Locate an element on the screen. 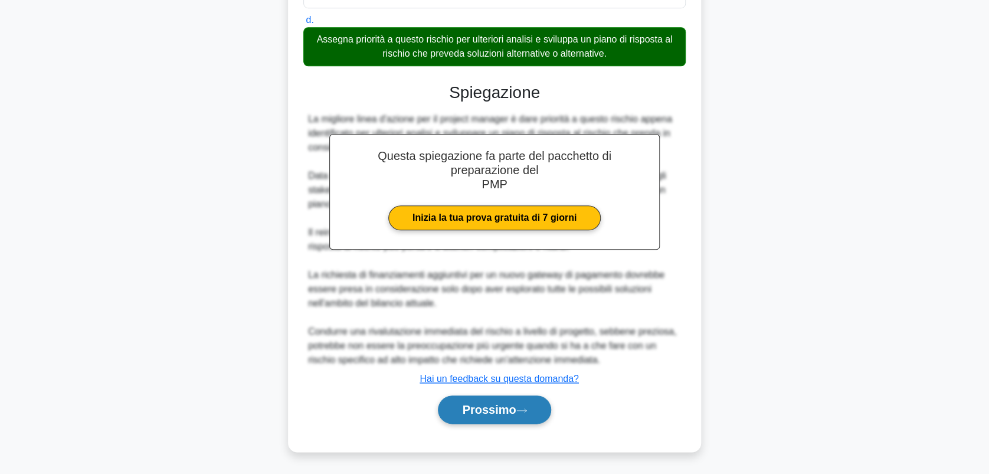 This screenshot has height=474, width=989. a: Hai un feedback su questa domanda? is located at coordinates (499, 378).